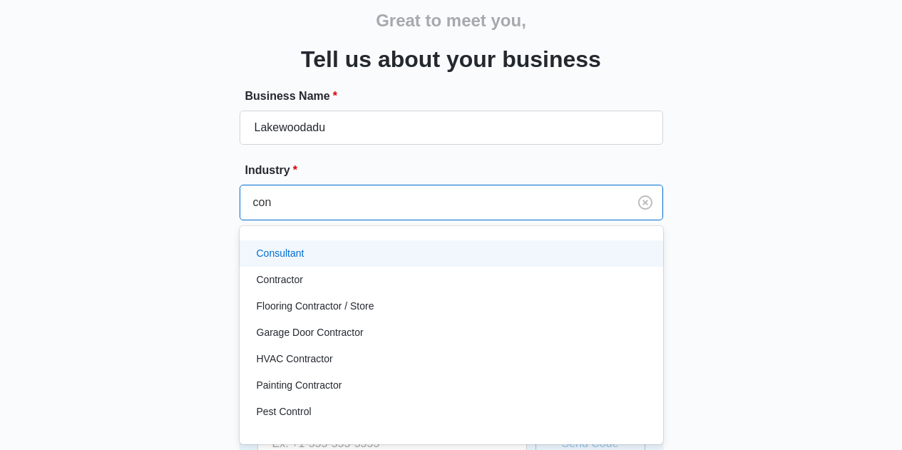 This screenshot has height=450, width=902. What do you see at coordinates (302, 438) in the screenshot?
I see `p: Plumbing Contractor` at bounding box center [302, 438].